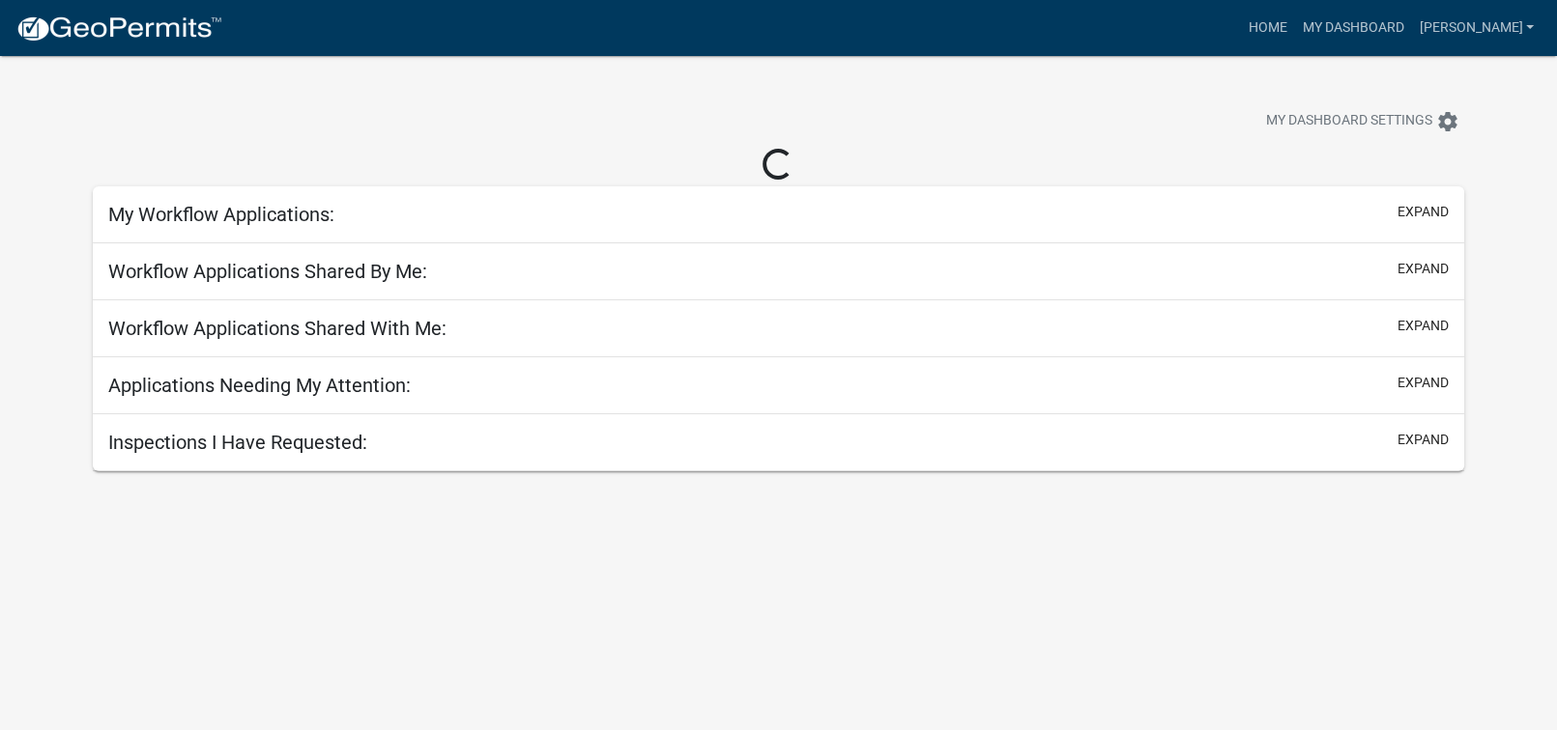  What do you see at coordinates (268, 271) in the screenshot?
I see `h5: Workflow Applications Shared By Me:` at bounding box center [268, 271].